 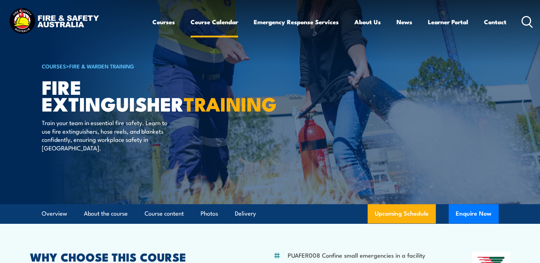 I want to click on a: Delivery, so click(x=245, y=214).